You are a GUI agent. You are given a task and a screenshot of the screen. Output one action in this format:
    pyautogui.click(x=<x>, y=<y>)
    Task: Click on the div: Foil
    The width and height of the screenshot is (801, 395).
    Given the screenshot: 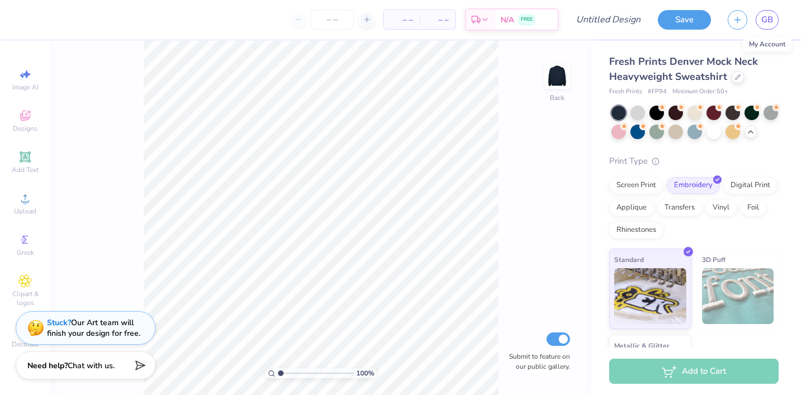 What is the action you would take?
    pyautogui.click(x=752, y=208)
    